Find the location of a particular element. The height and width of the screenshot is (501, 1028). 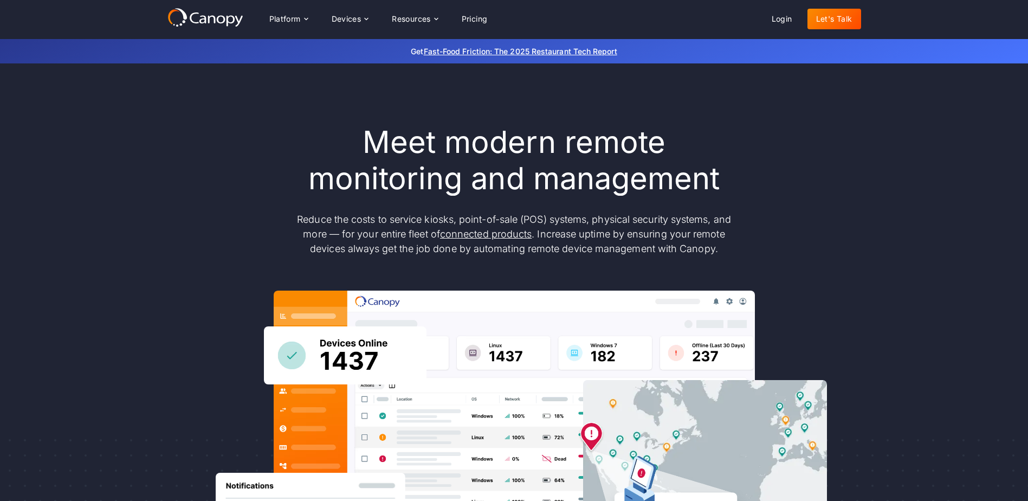

a: connected products is located at coordinates (486, 234).